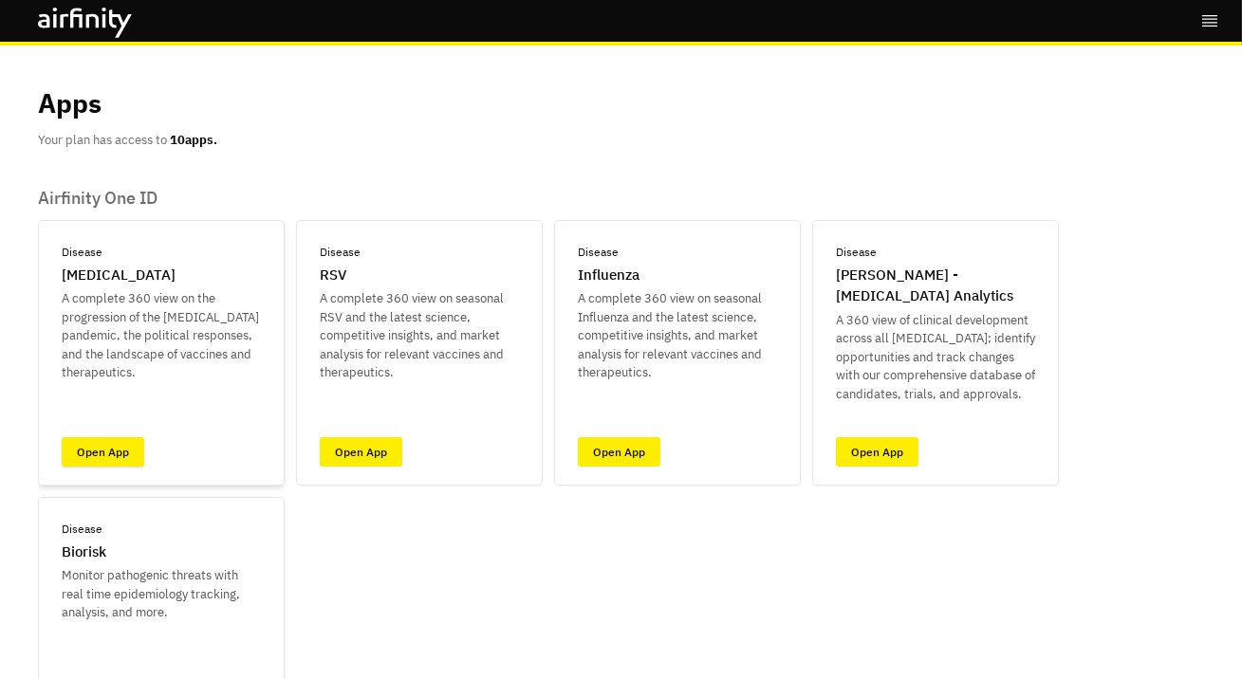  I want to click on p: Apps, so click(69, 103).